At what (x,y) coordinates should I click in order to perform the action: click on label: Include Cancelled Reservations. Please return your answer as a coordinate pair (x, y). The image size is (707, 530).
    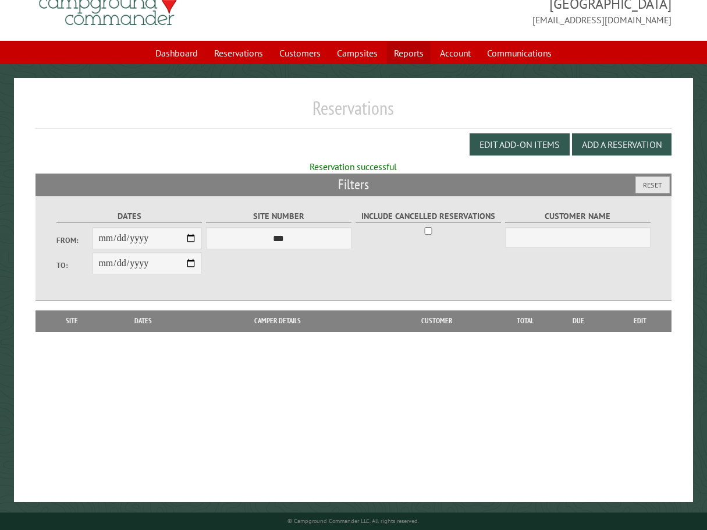
    Looking at the image, I should click on (428, 216).